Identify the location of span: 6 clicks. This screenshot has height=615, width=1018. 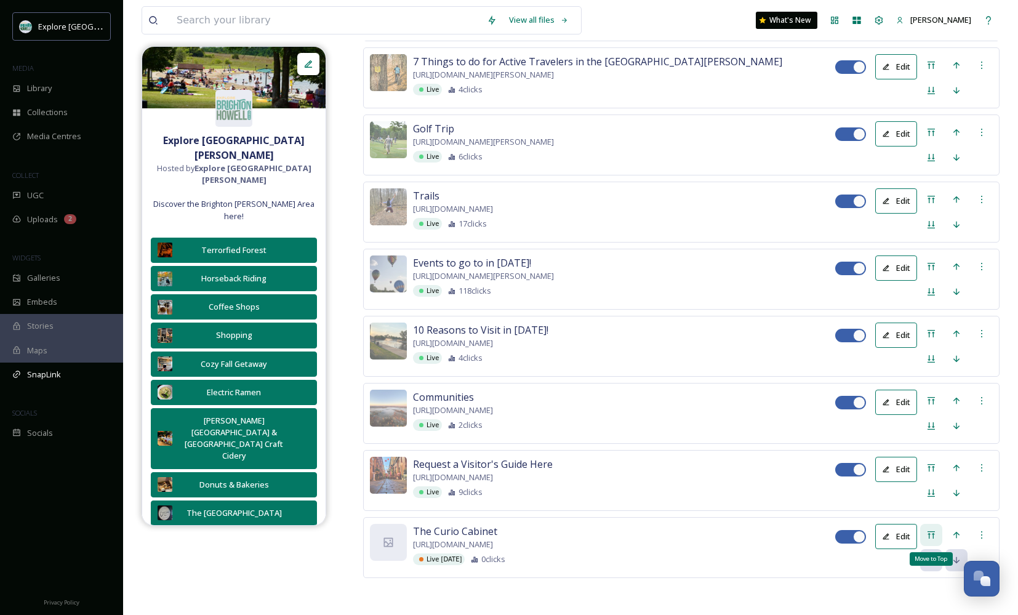
(470, 156).